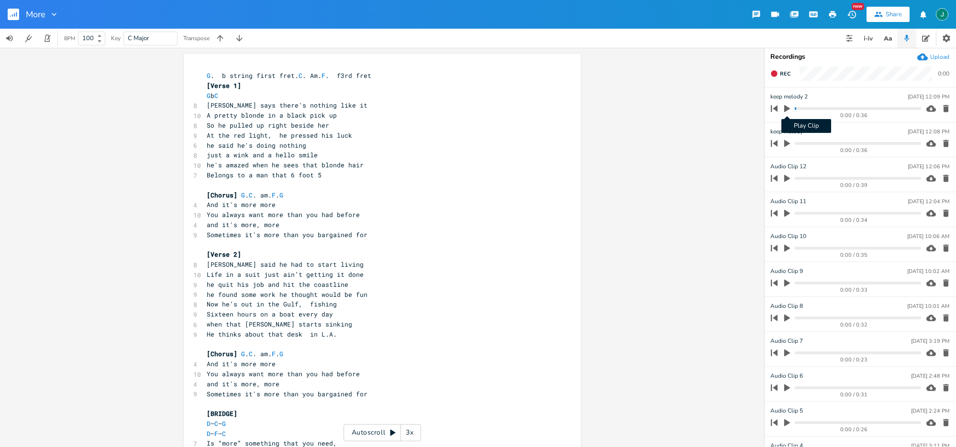 The width and height of the screenshot is (956, 447). Describe the element at coordinates (138, 38) in the screenshot. I see `span: C Major` at that location.